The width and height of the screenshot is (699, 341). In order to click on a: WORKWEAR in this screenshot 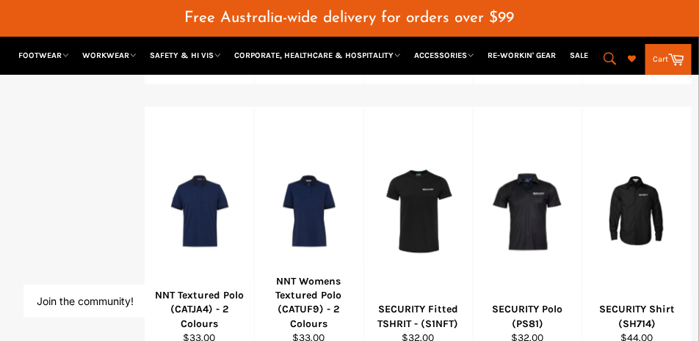, I will do `click(109, 55)`.